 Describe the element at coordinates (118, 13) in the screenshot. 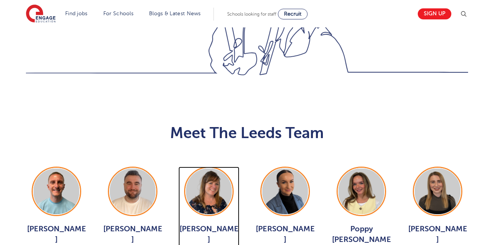

I see `a: For Schools` at that location.